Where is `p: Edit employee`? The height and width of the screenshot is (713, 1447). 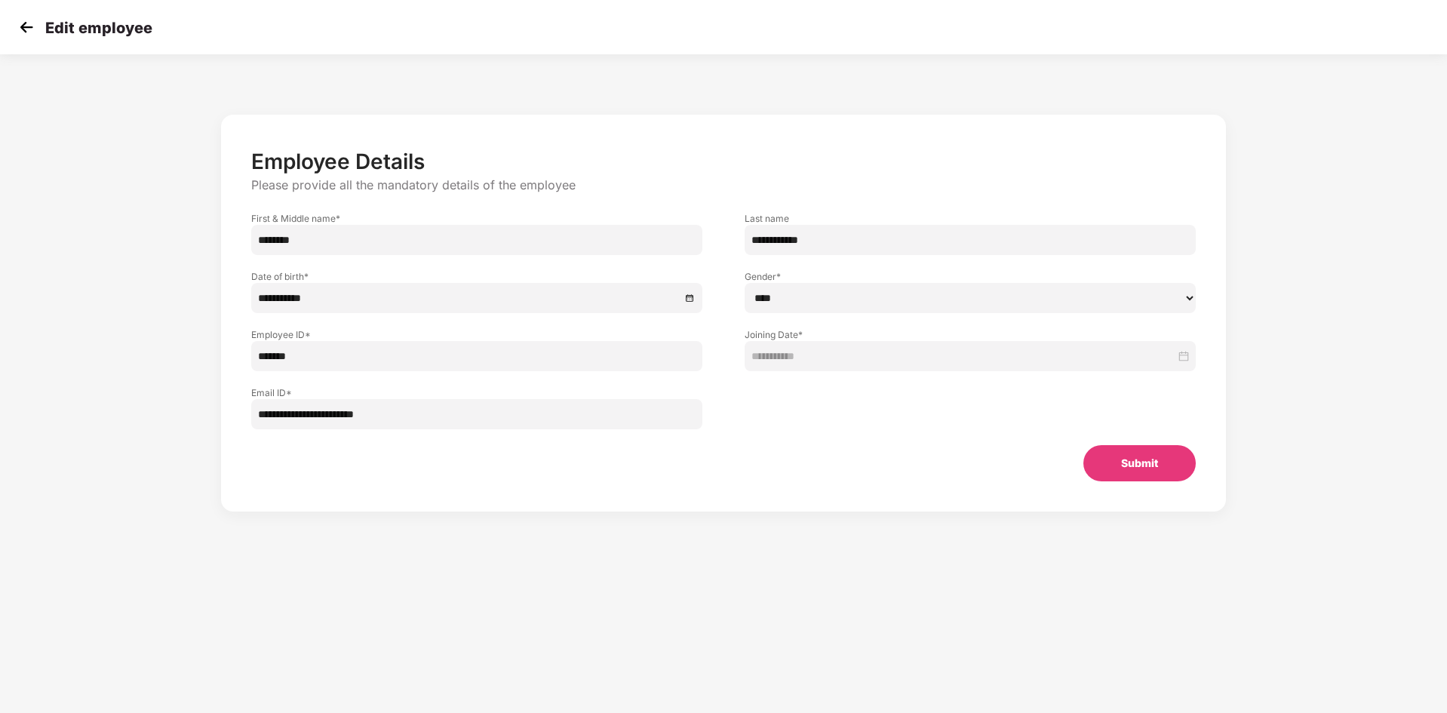
p: Edit employee is located at coordinates (99, 28).